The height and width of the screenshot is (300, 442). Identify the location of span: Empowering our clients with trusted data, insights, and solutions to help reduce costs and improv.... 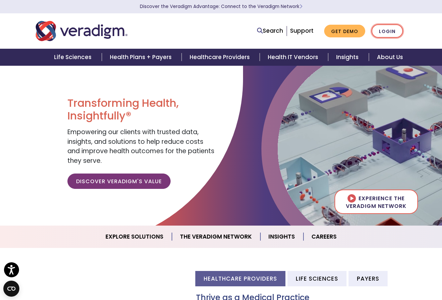
(141, 146).